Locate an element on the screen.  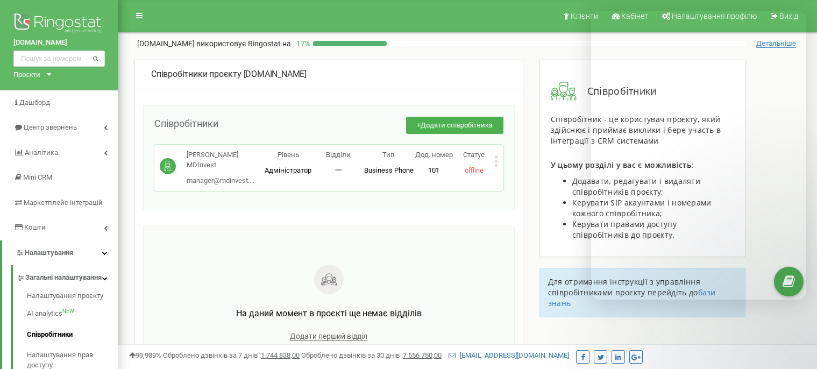
span: Центр звернень is located at coordinates (50, 127).